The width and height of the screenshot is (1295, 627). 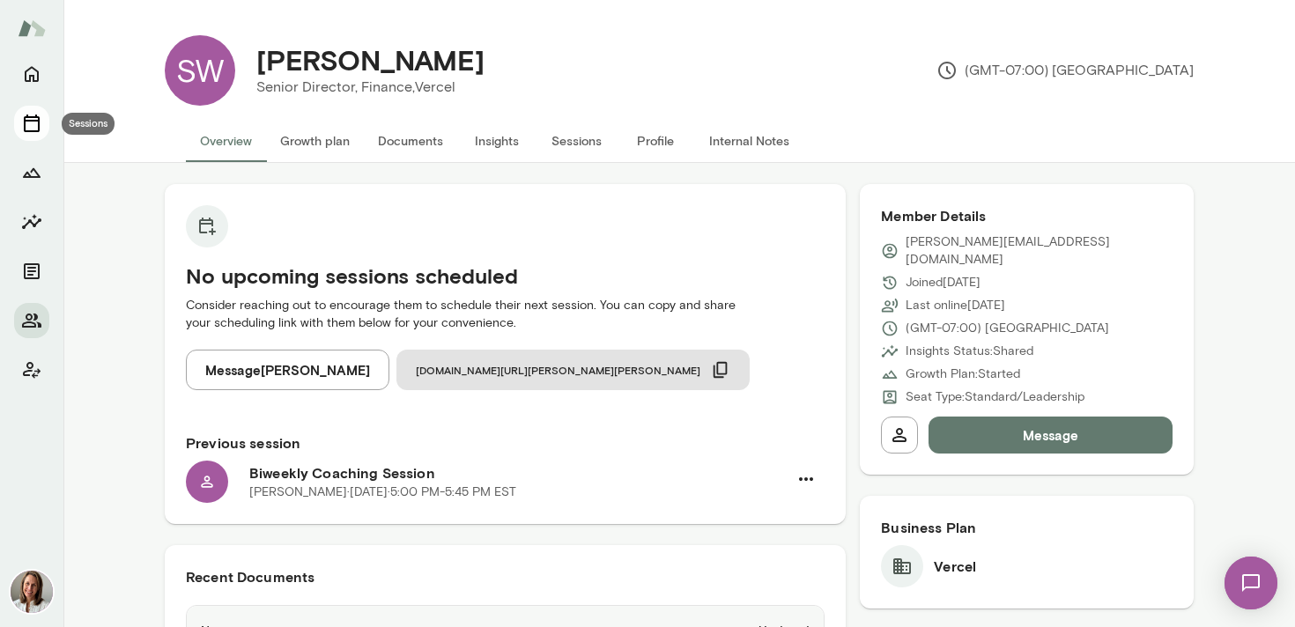 I want to click on p: Senior Director, Finance, Vercel, so click(x=370, y=87).